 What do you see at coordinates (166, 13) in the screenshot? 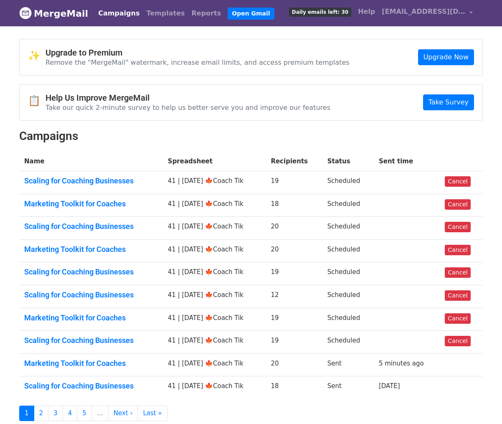
I see `a: Templates` at bounding box center [166, 13].